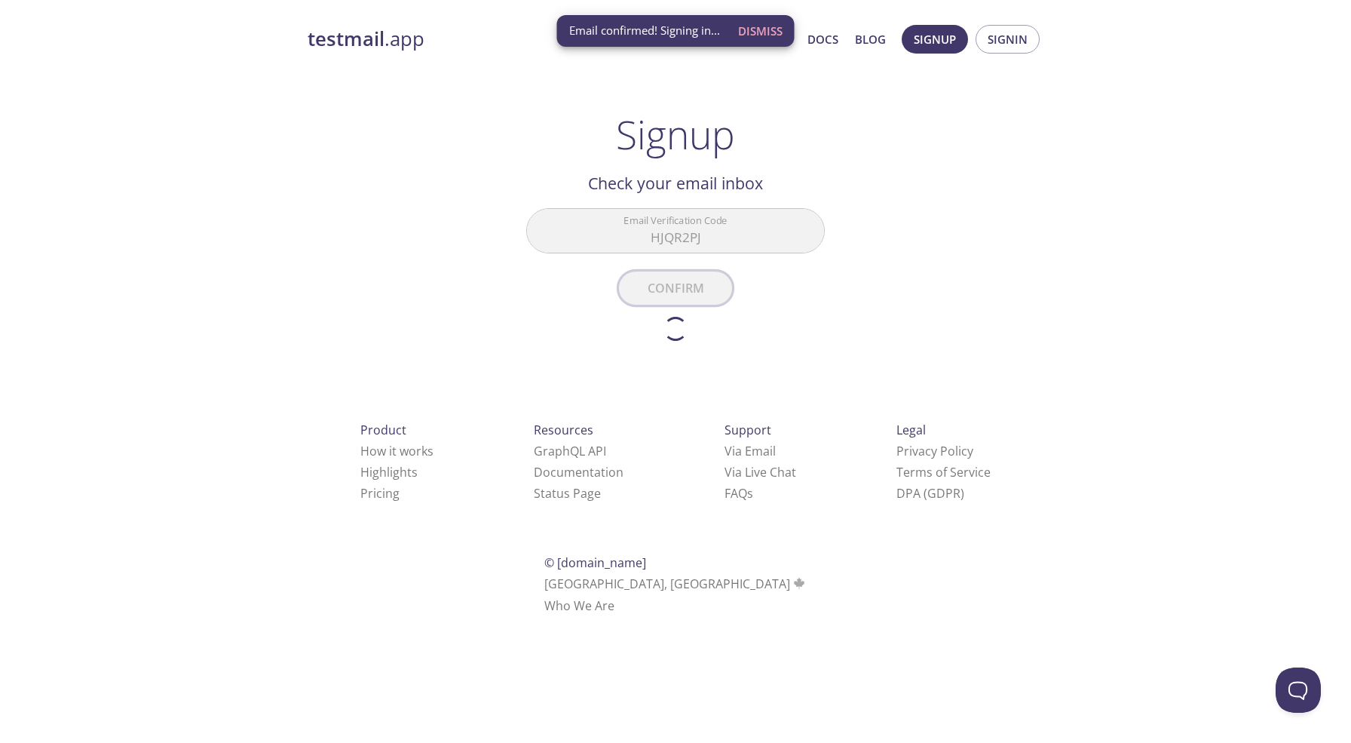 This screenshot has height=743, width=1351. Describe the element at coordinates (760, 31) in the screenshot. I see `span: Dismiss` at that location.